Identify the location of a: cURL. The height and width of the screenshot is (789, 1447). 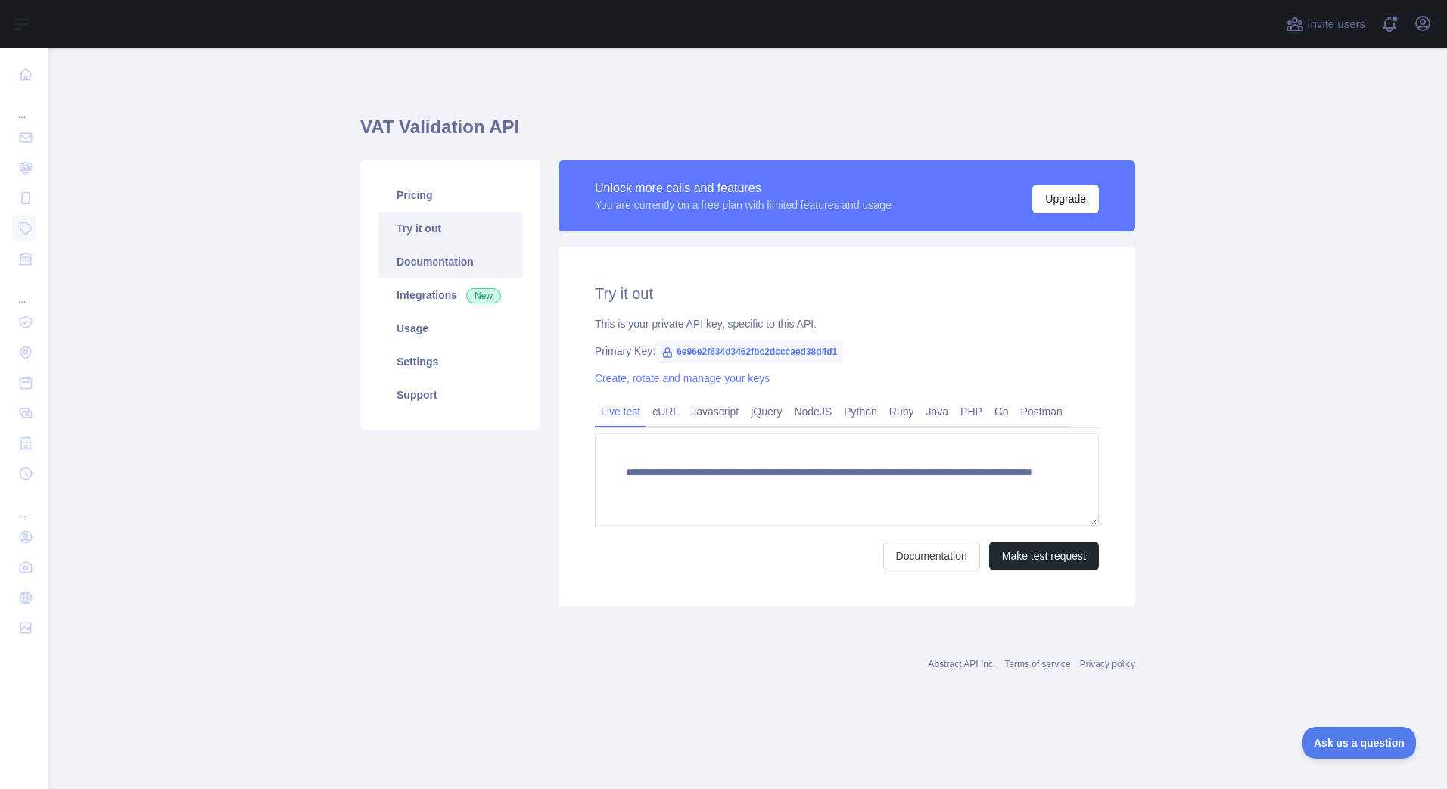
(665, 412).